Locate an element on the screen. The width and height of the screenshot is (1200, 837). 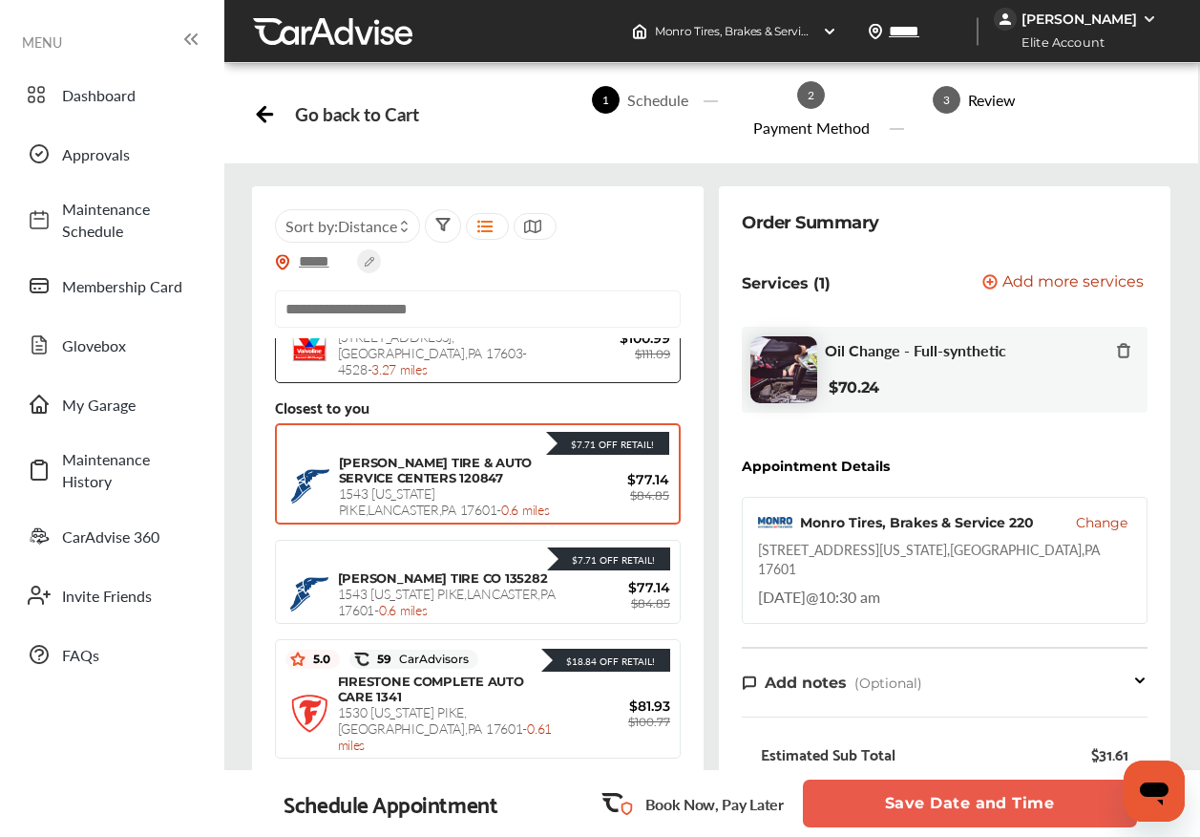
span: My Garage is located at coordinates (129, 404).